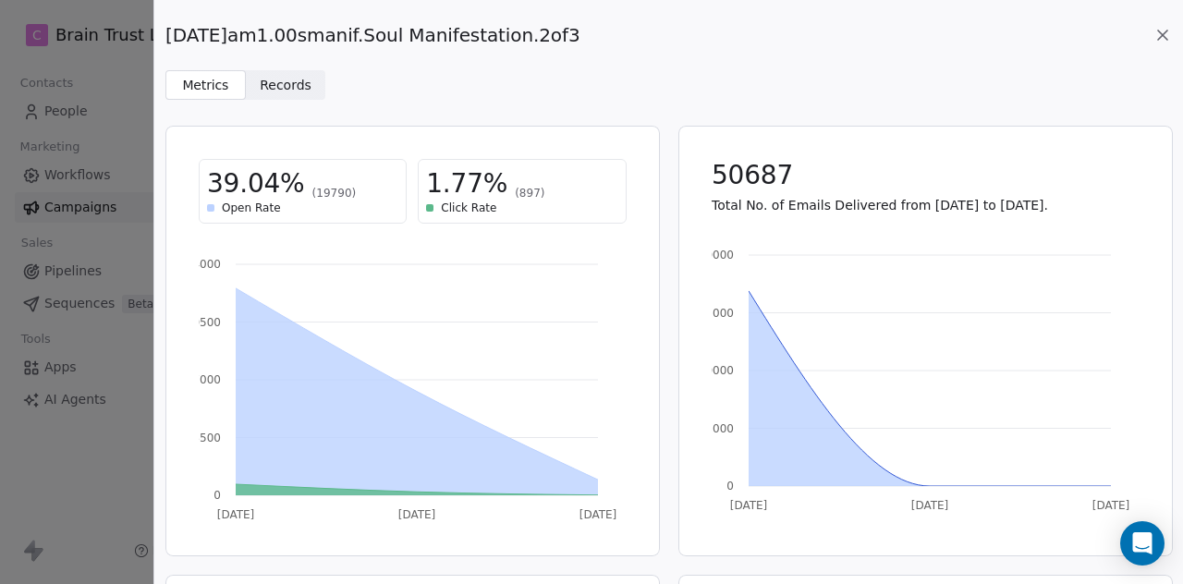 This screenshot has height=584, width=1183. I want to click on tspan: 30000, so click(715, 371).